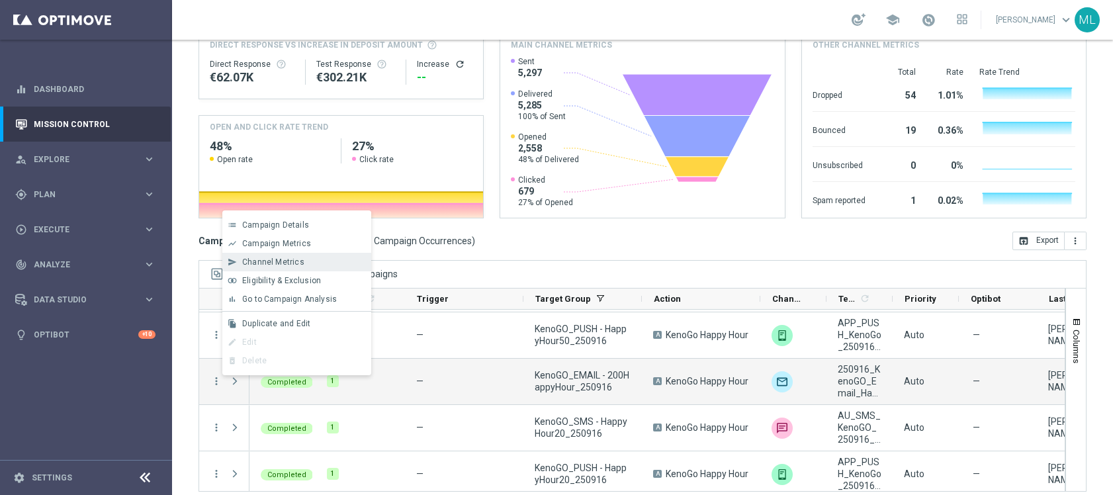 Image resolution: width=1113 pixels, height=495 pixels. I want to click on span: Optibot, so click(986, 299).